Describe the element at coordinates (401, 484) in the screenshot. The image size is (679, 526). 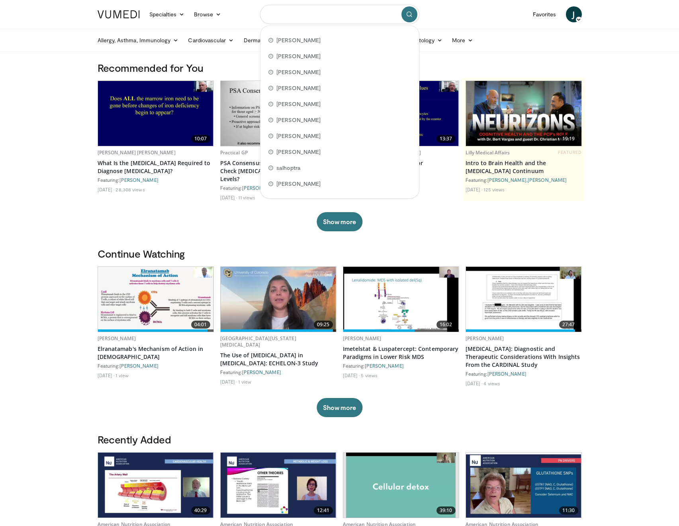
I see `a: 39:10` at that location.